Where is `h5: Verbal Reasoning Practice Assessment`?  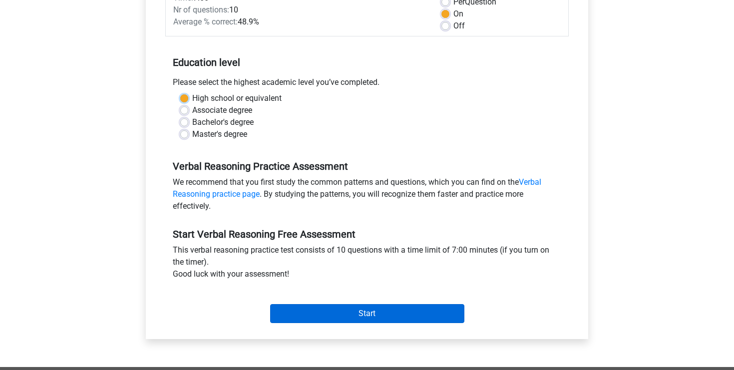 h5: Verbal Reasoning Practice Assessment is located at coordinates (367, 166).